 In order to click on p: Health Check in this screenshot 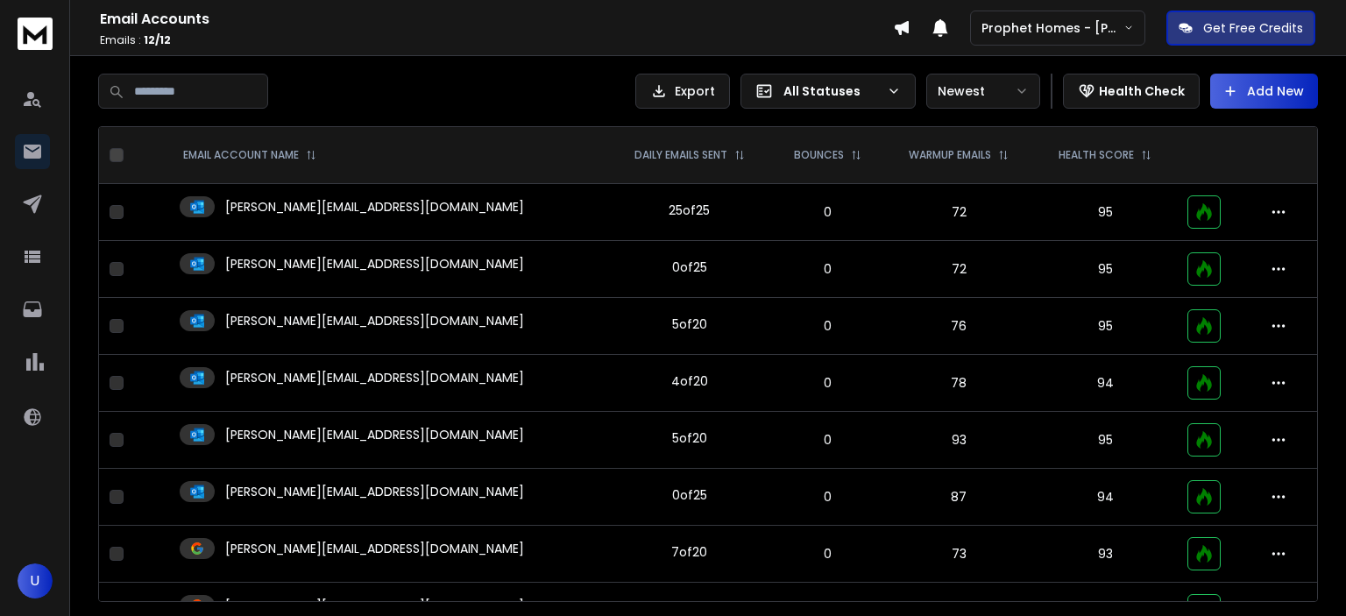, I will do `click(1142, 91)`.